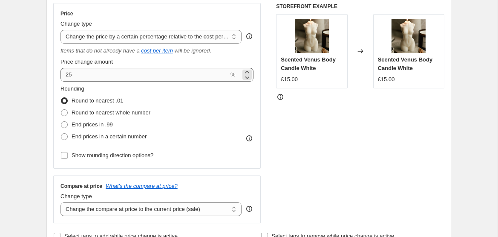 This screenshot has width=498, height=237. I want to click on i: Items that do not already have a, so click(100, 50).